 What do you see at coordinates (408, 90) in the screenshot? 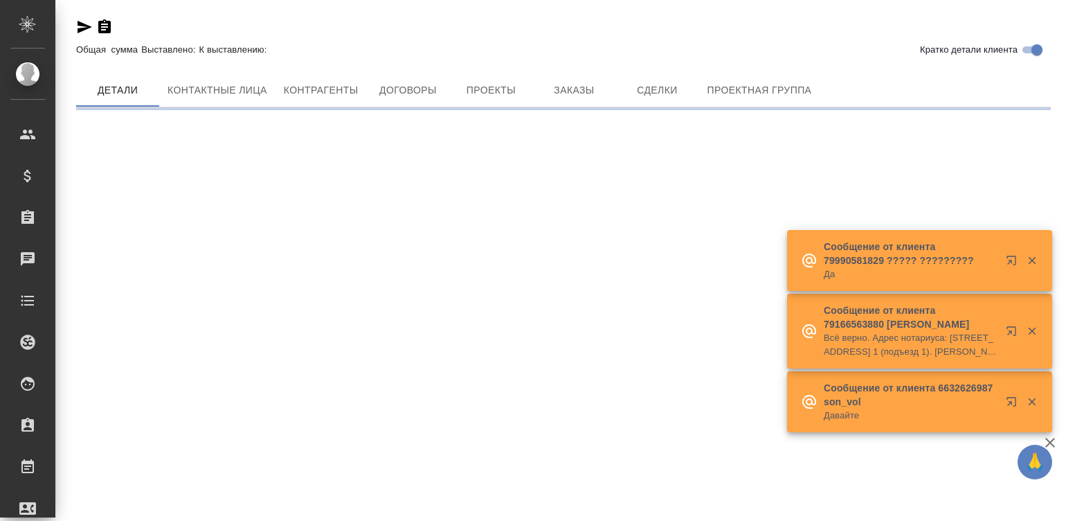
I see `span: Договоры` at bounding box center [408, 90].